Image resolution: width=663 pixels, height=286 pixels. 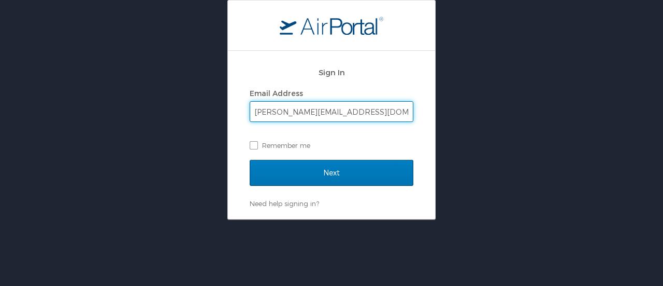 I want to click on a: Need help signing in?, so click(x=284, y=203).